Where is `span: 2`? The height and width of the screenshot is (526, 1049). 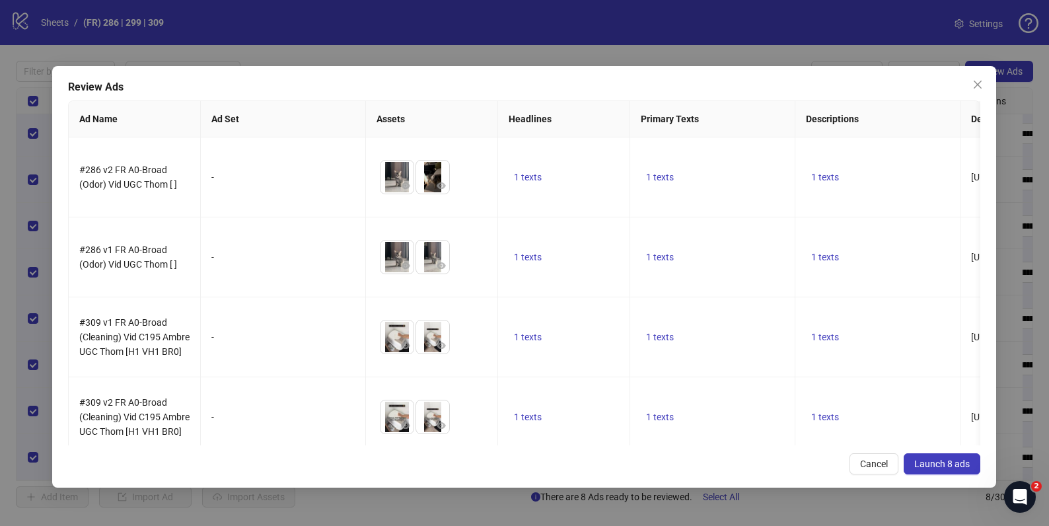
span: 2 is located at coordinates (1036, 486).